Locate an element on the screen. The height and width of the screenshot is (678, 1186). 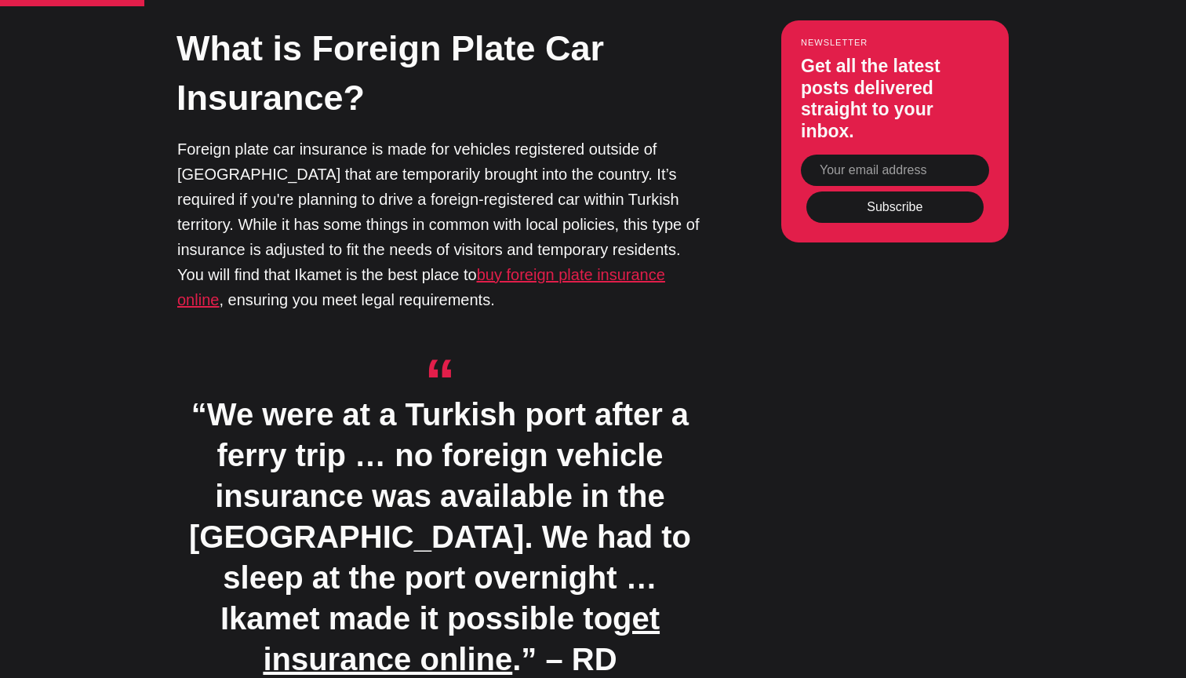
a: buy foreign plate insurance online is located at coordinates (421, 287).